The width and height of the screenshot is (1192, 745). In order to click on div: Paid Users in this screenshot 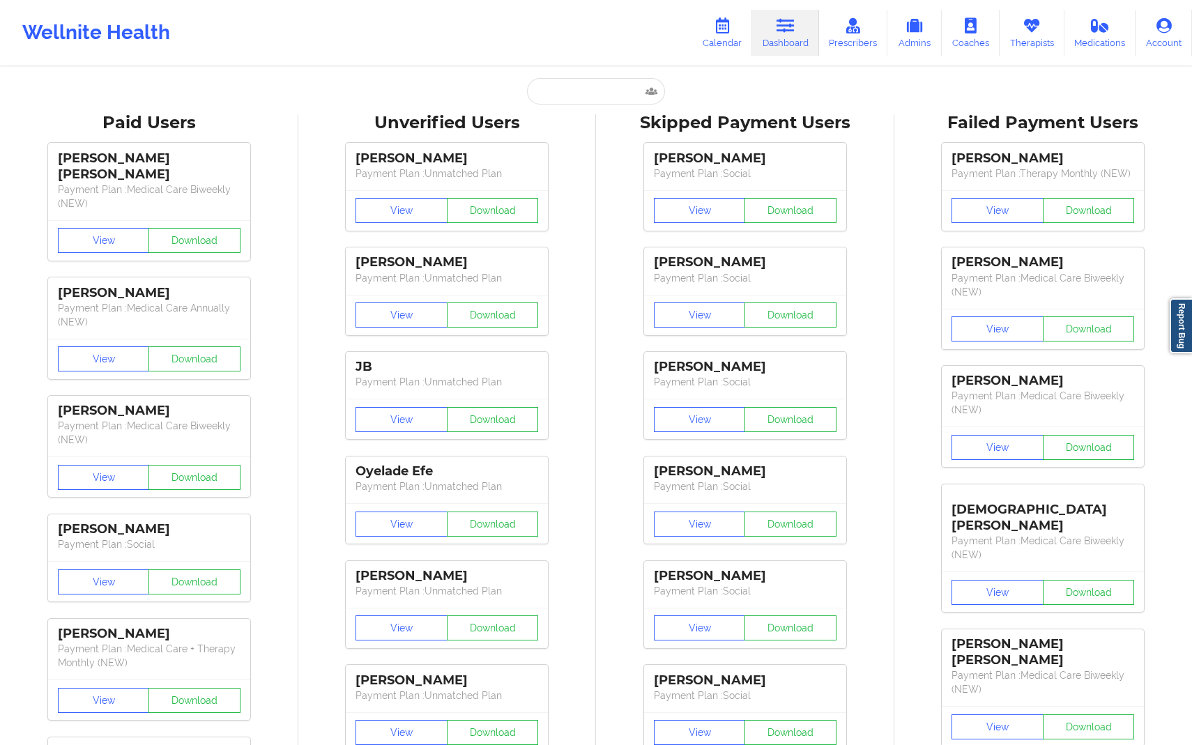, I will do `click(149, 123)`.